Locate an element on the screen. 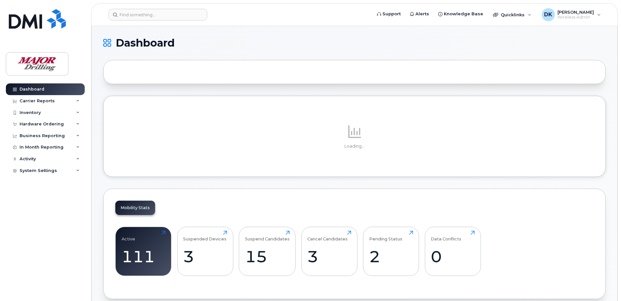  a: Active111 is located at coordinates (143, 252).